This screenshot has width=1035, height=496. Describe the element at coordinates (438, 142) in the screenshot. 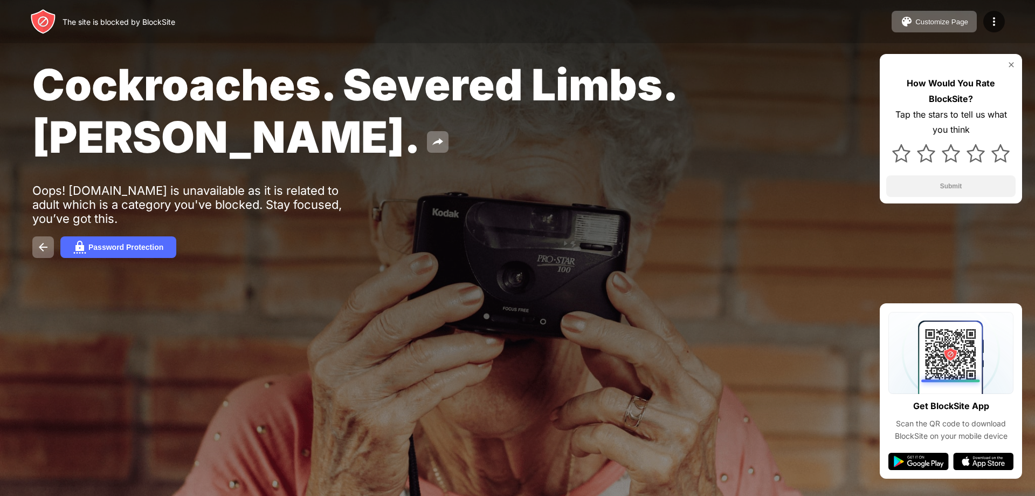

I see `img: share.svg` at that location.